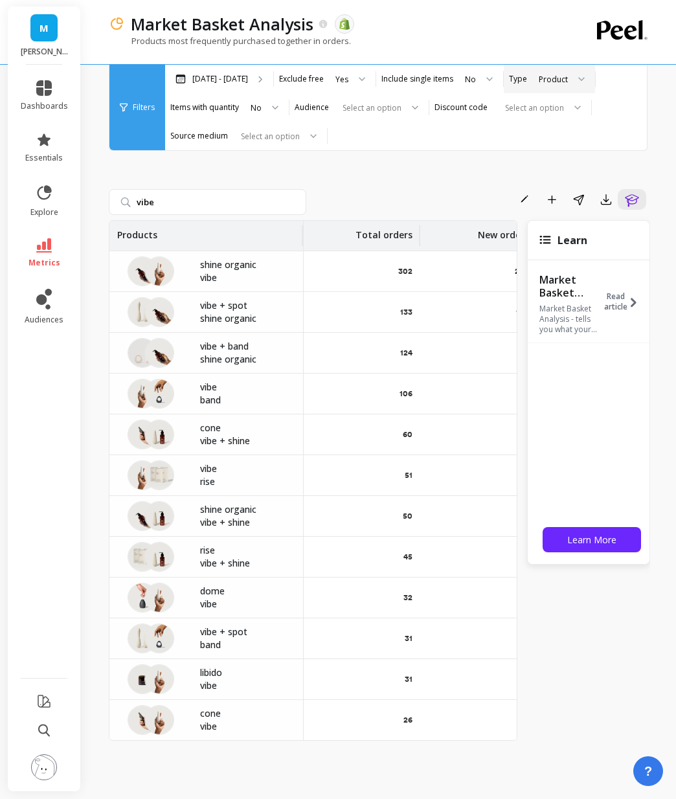 The width and height of the screenshot is (676, 799). What do you see at coordinates (503, 231) in the screenshot?
I see `p: New orders` at bounding box center [503, 231].